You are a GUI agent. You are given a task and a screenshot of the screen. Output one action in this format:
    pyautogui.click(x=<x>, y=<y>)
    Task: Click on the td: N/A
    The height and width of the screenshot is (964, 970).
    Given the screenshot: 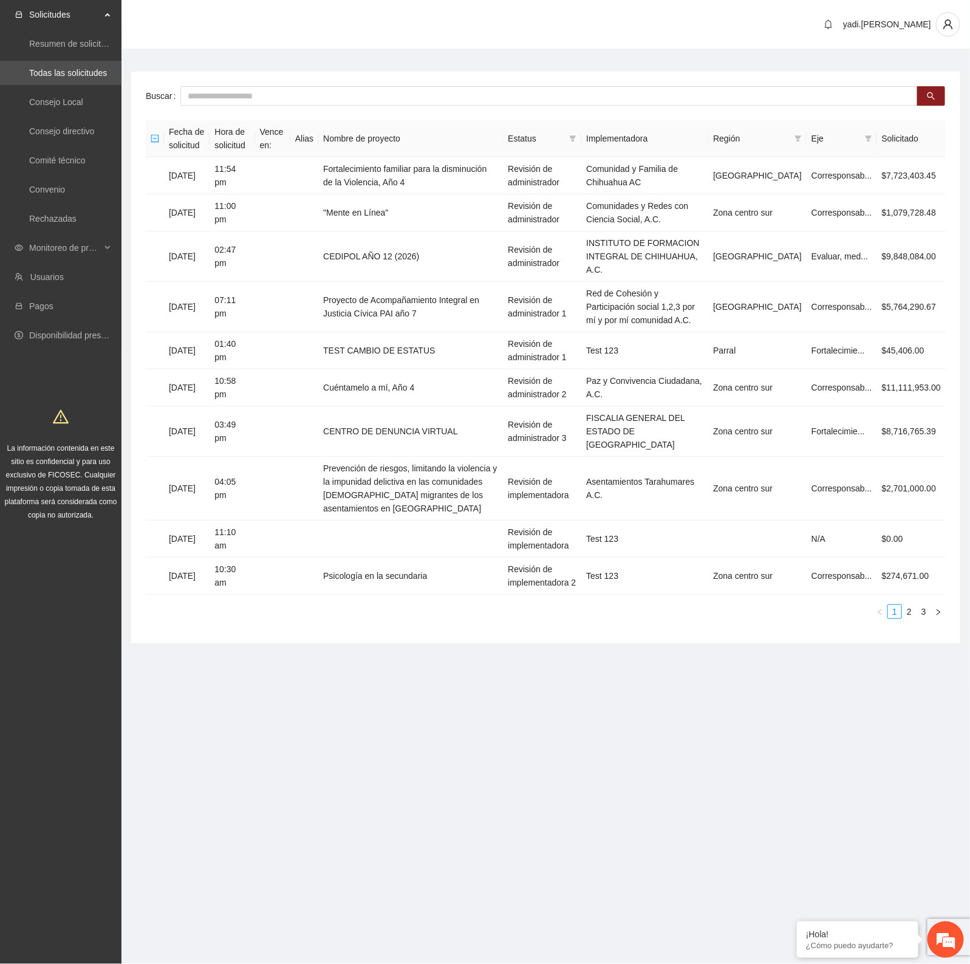 What is the action you would take?
    pyautogui.click(x=842, y=539)
    